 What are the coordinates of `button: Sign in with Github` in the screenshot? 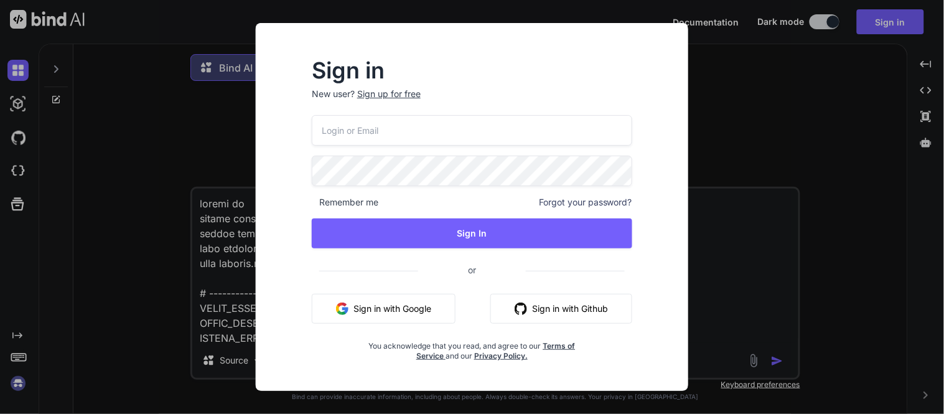 It's located at (561, 309).